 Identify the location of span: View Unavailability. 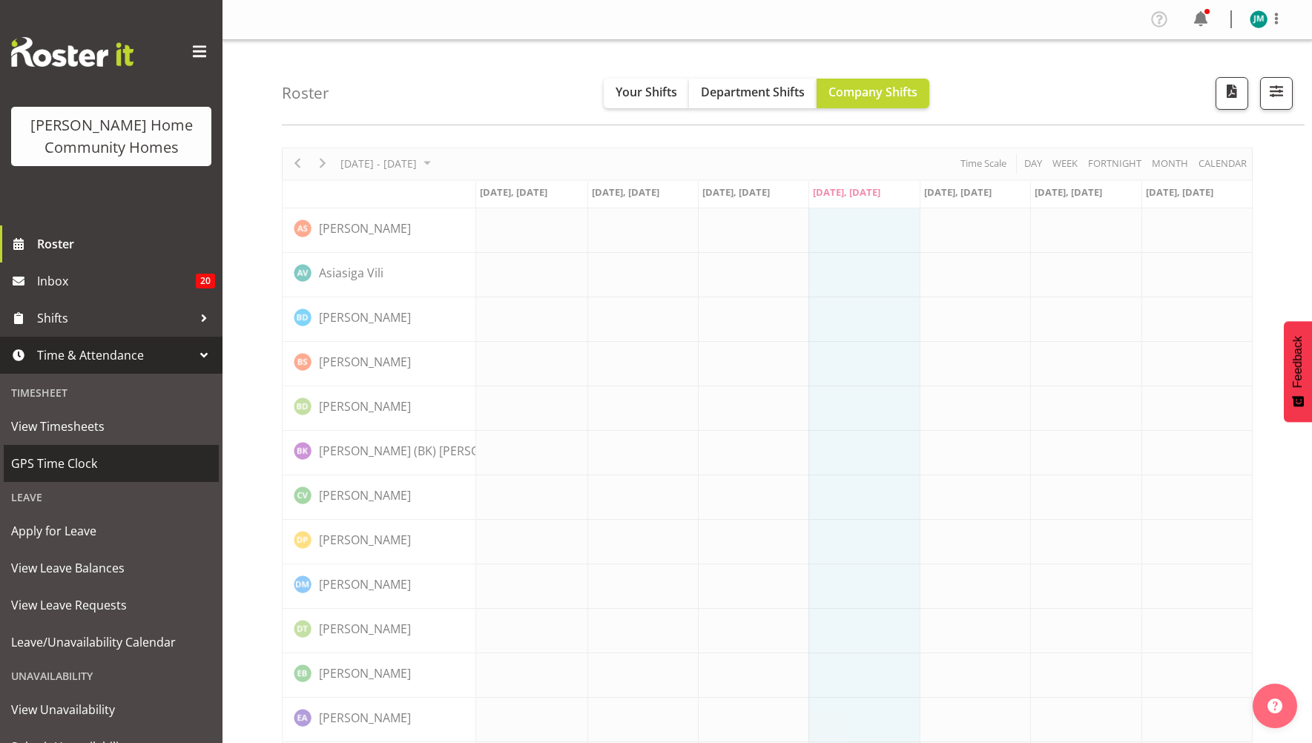
(111, 710).